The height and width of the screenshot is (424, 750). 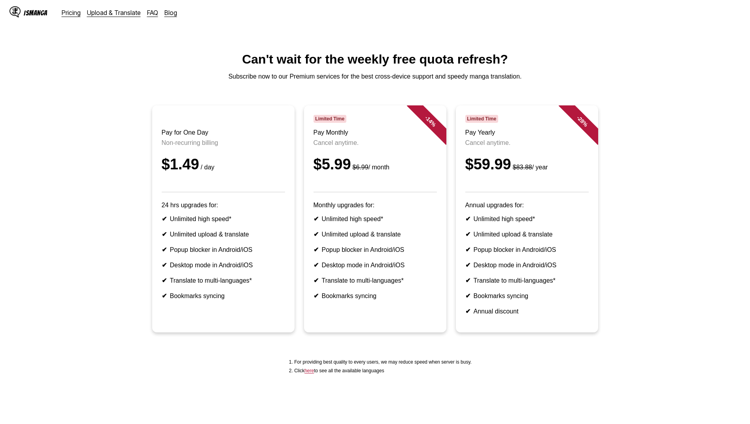 I want to click on a: IsManga LogoIsManga, so click(x=36, y=13).